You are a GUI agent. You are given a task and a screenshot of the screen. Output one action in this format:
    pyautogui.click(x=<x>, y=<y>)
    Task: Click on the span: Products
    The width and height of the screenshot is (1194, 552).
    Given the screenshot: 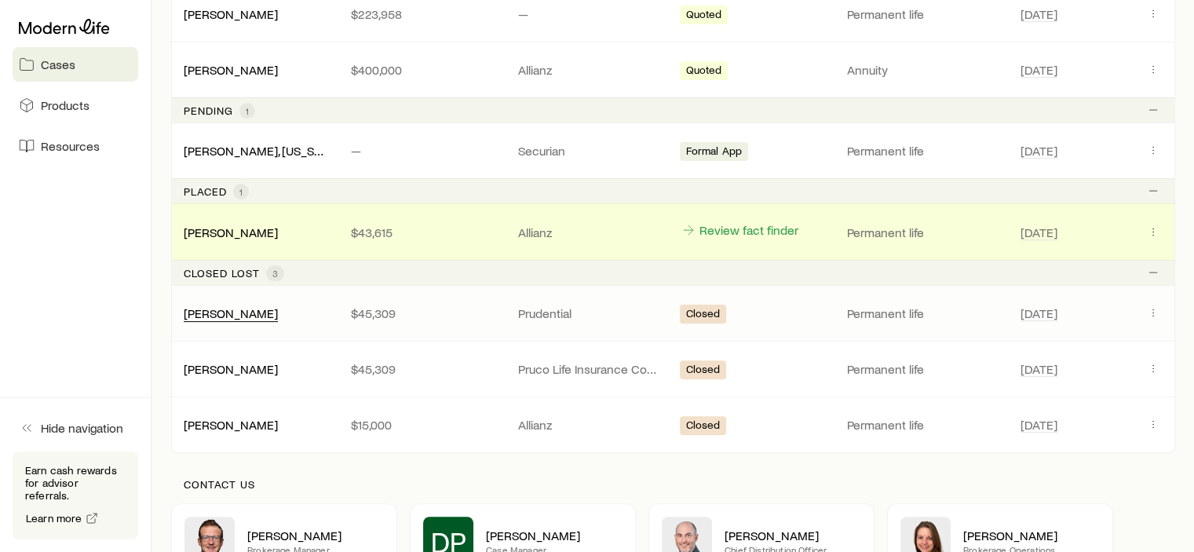 What is the action you would take?
    pyautogui.click(x=65, y=105)
    